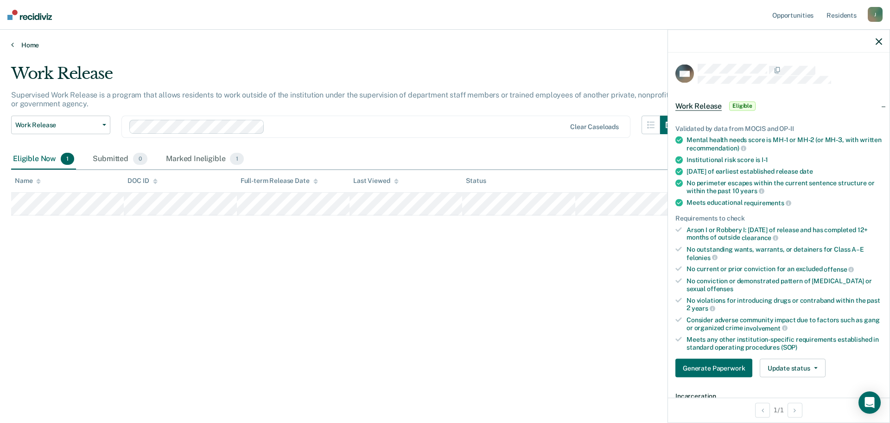  I want to click on div: Status, so click(476, 180).